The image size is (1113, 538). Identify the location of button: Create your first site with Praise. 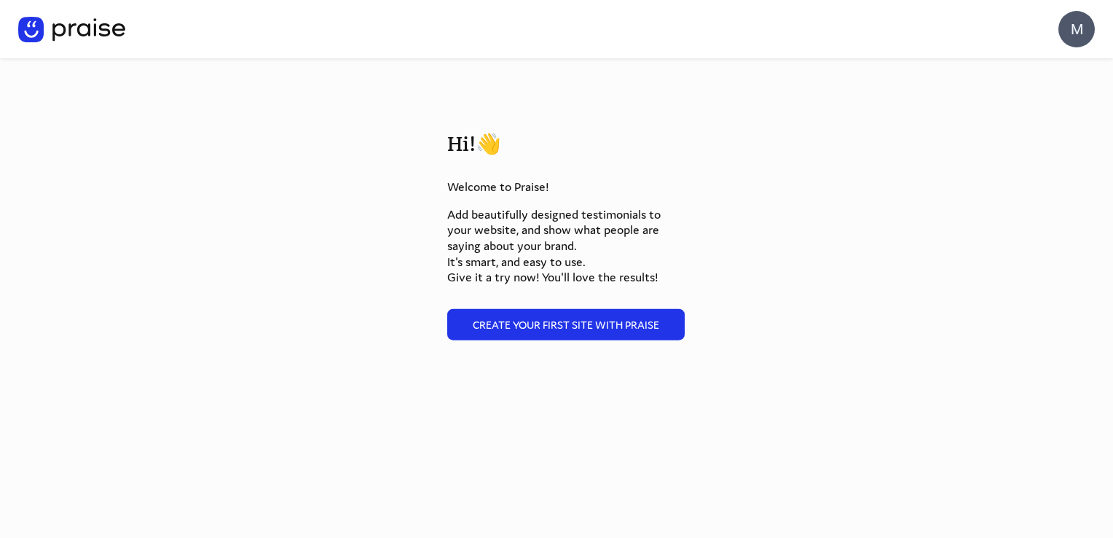
(566, 323).